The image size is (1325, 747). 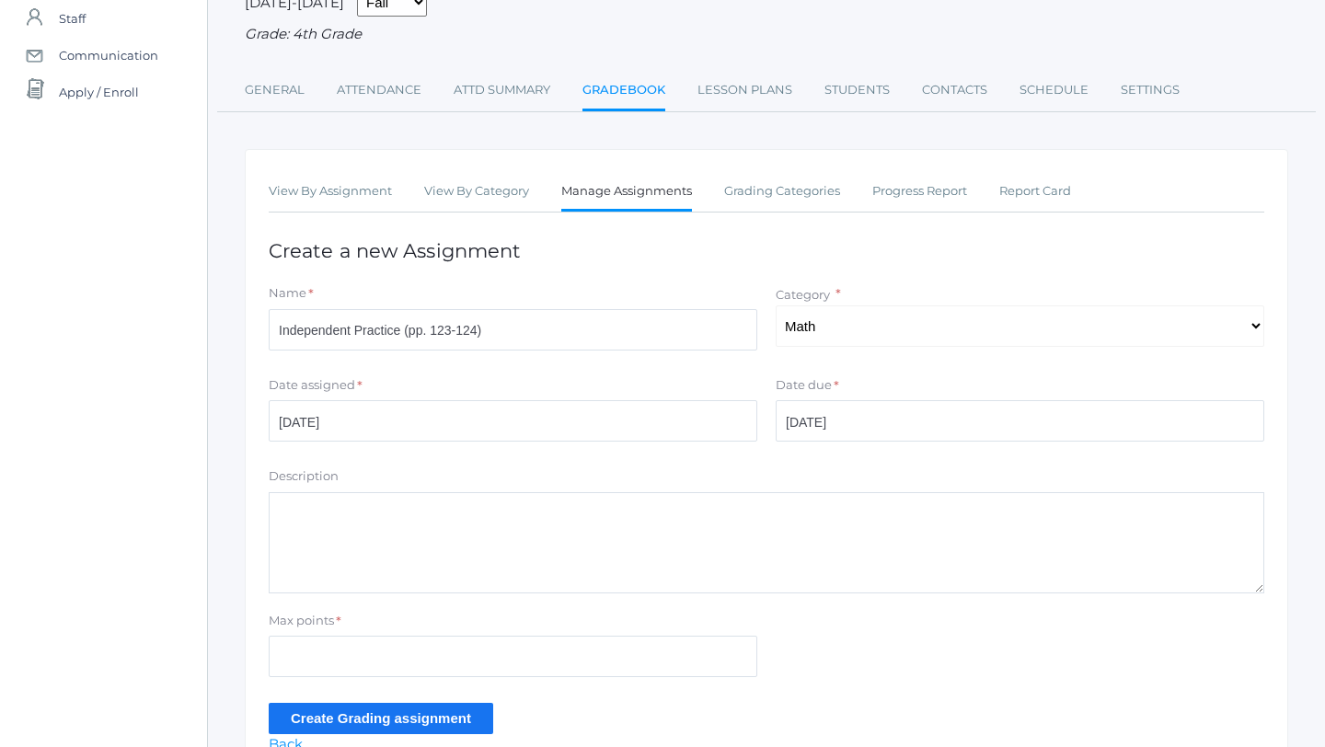 What do you see at coordinates (802, 294) in the screenshot?
I see `label: Category` at bounding box center [802, 294].